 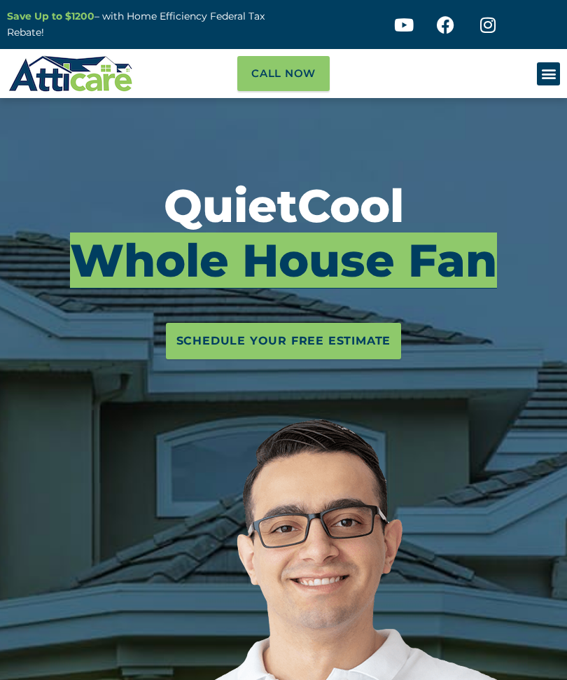 I want to click on div: Menu Toggle, so click(x=548, y=73).